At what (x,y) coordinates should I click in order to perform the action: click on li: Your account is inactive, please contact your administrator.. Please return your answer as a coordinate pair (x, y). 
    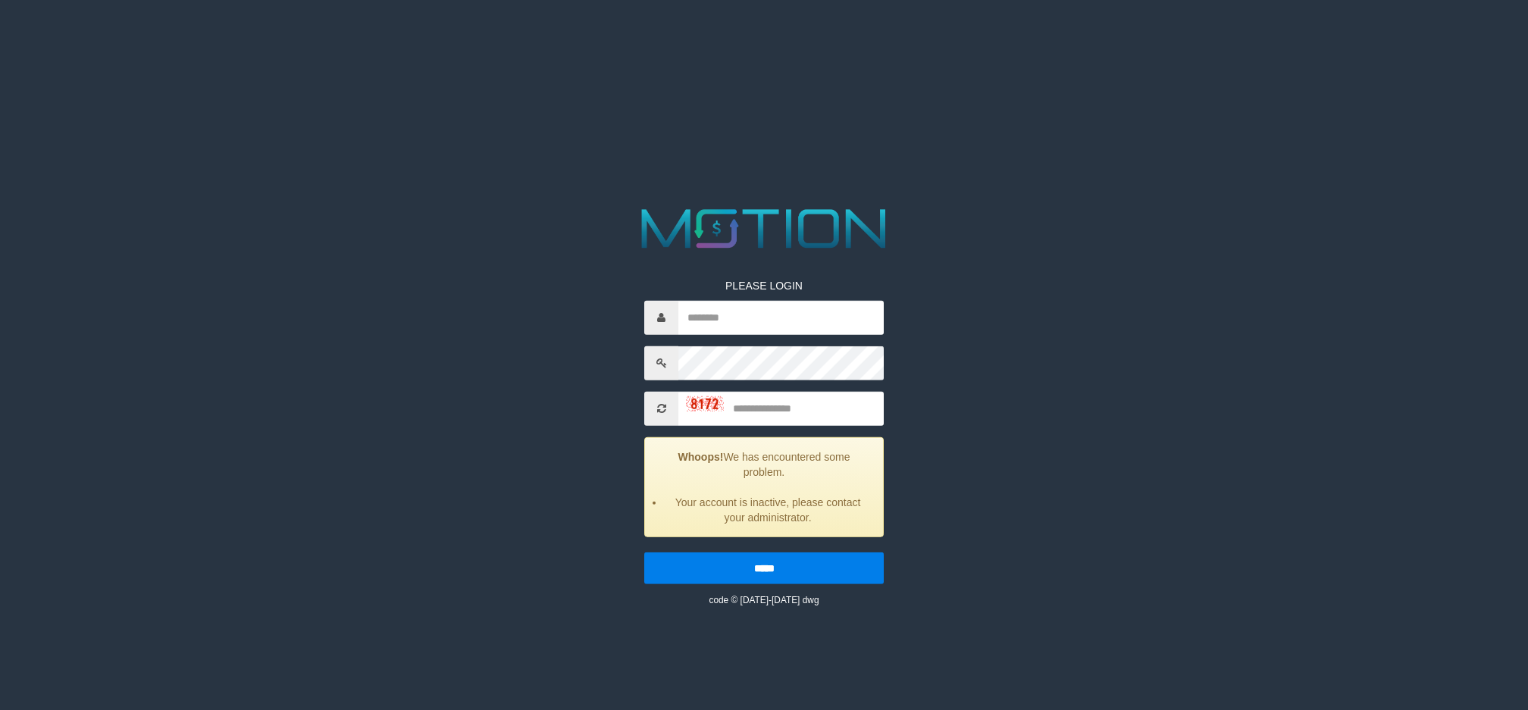
    Looking at the image, I should click on (768, 509).